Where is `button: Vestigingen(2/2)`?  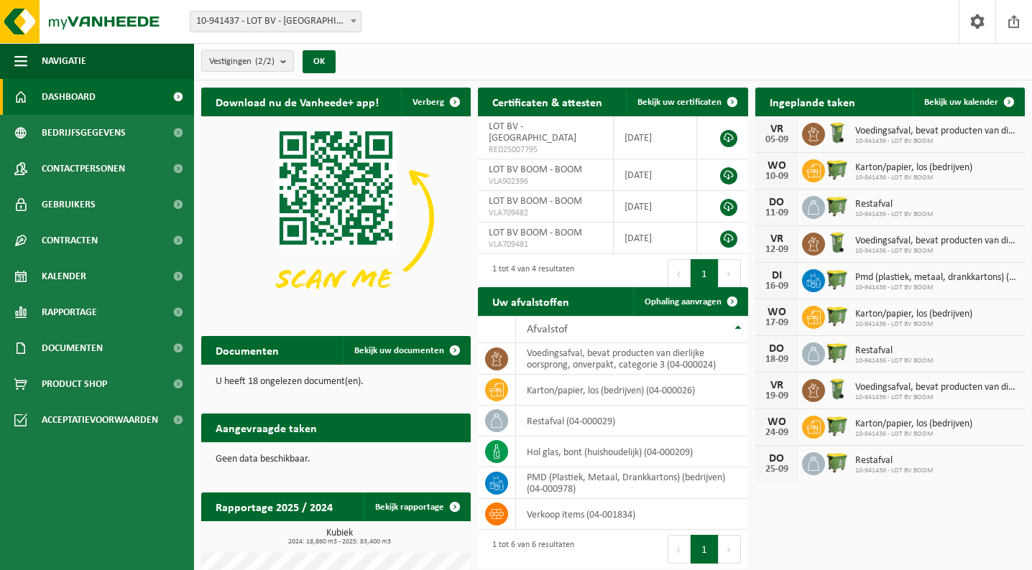 button: Vestigingen(2/2) is located at coordinates (247, 61).